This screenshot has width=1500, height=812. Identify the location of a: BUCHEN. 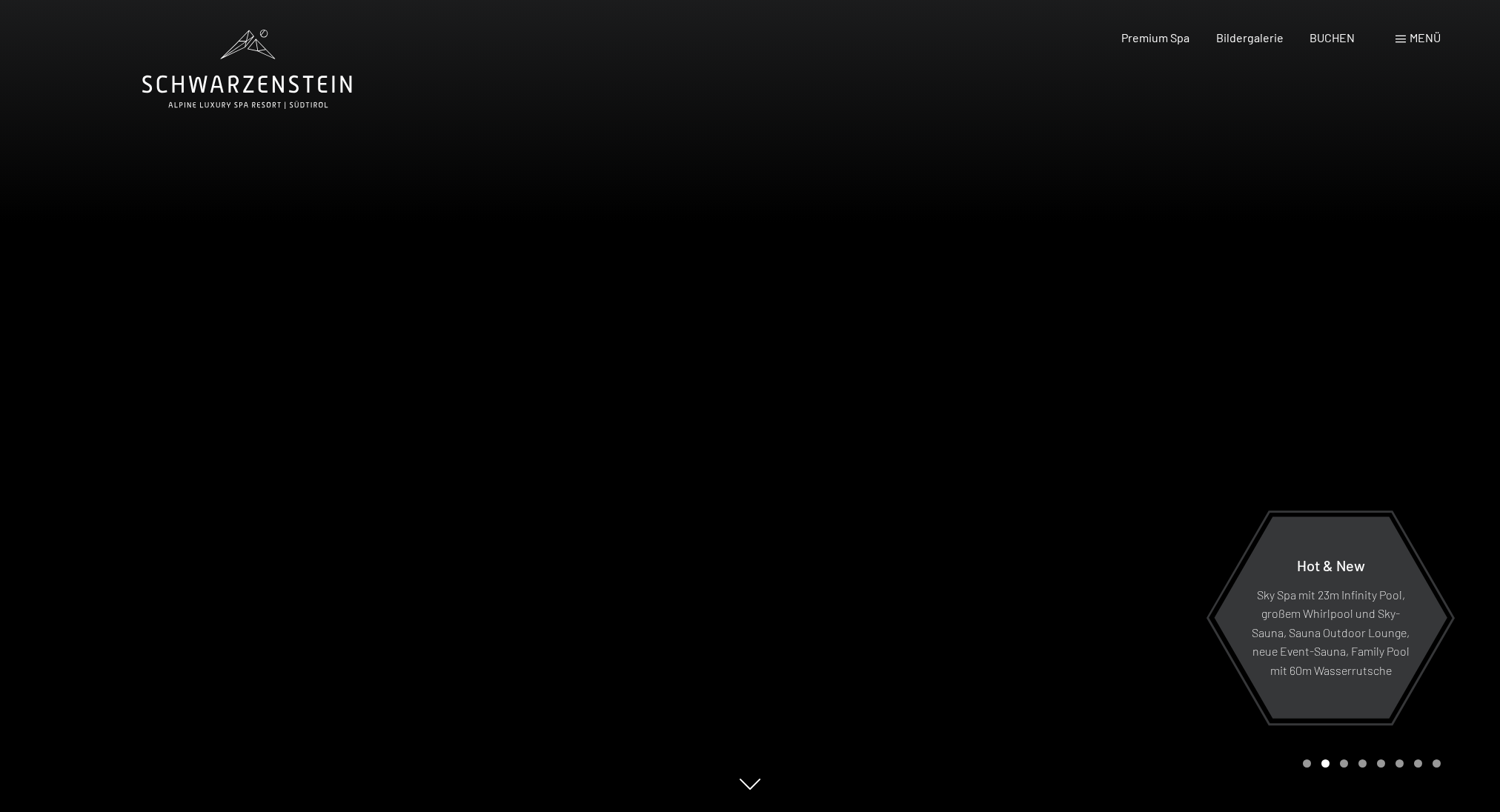
(1331, 37).